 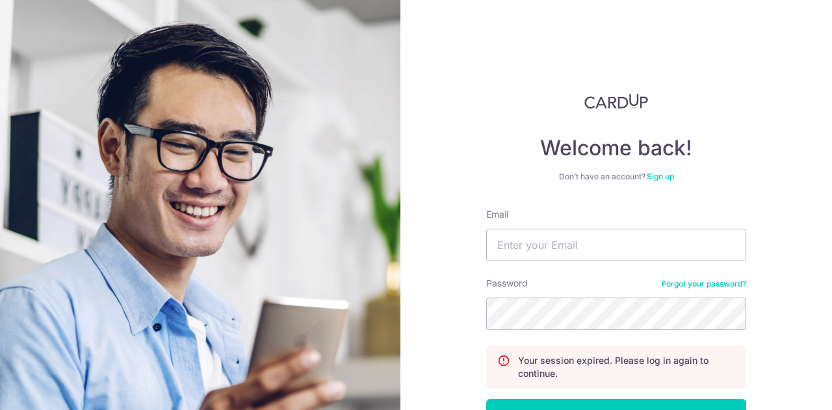 What do you see at coordinates (497, 214) in the screenshot?
I see `label: Email` at bounding box center [497, 214].